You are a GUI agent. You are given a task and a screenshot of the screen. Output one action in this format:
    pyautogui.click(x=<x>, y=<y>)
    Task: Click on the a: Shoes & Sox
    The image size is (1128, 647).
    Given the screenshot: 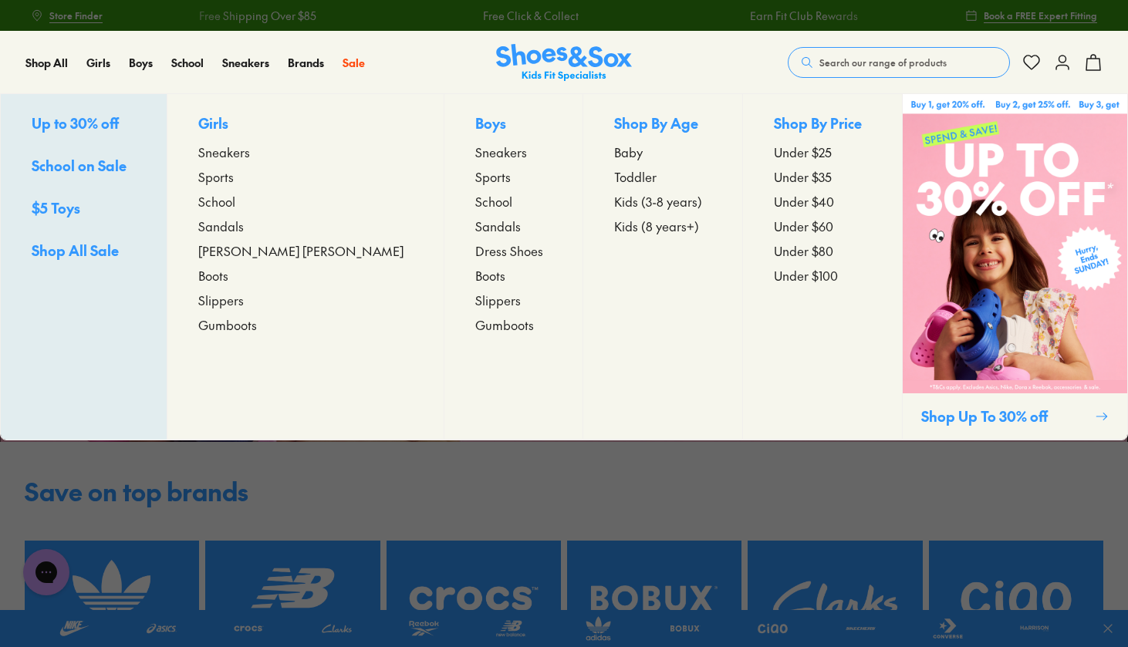 What is the action you would take?
    pyautogui.click(x=564, y=62)
    